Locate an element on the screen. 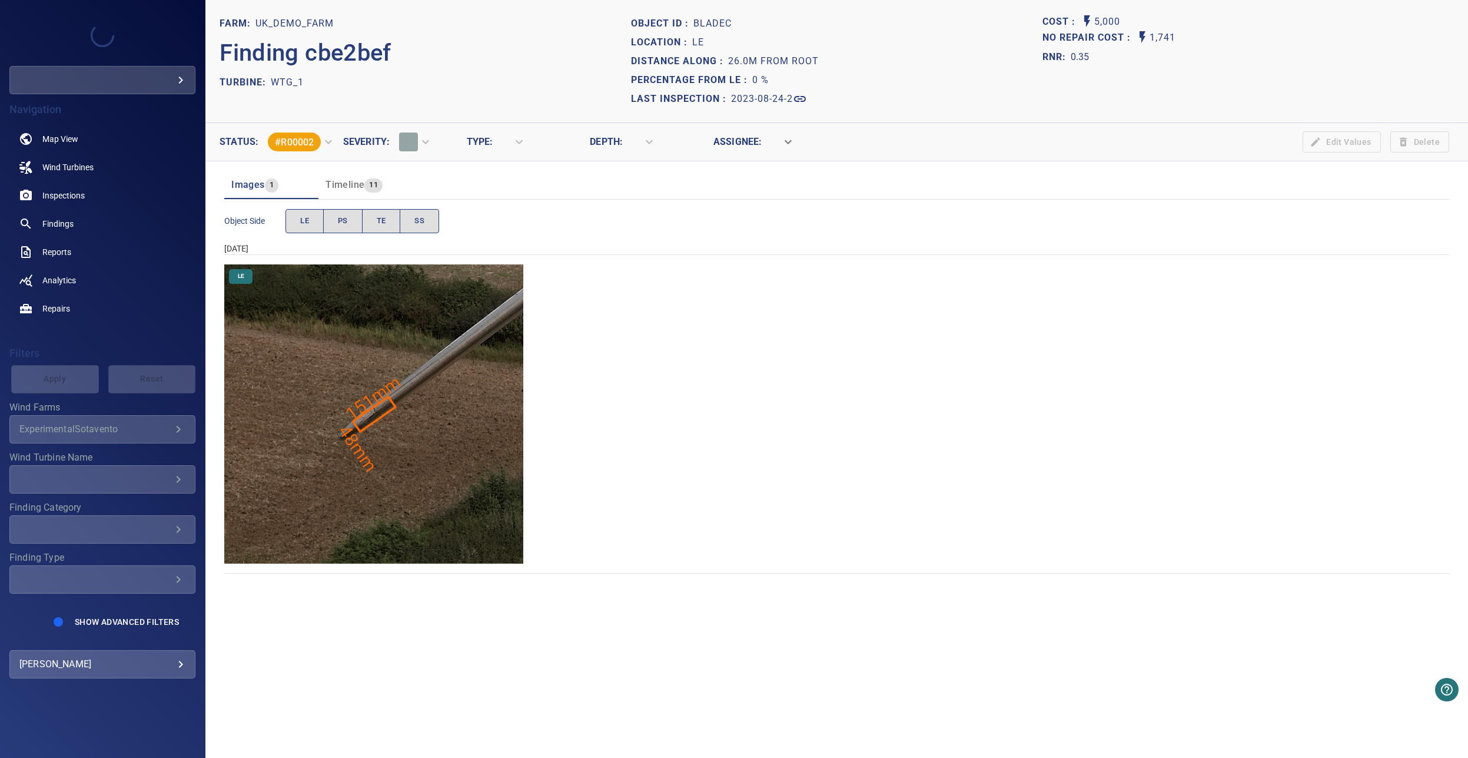  svg: Auto Cost is located at coordinates (1087, 21).